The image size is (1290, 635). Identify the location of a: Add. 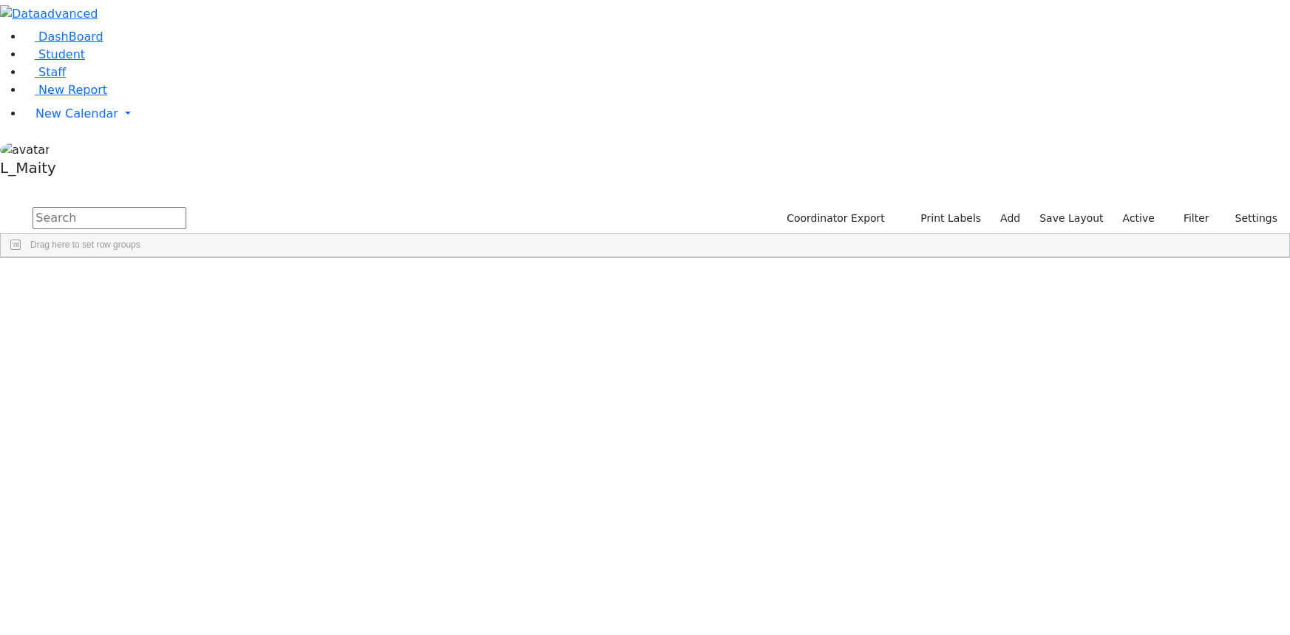
(1010, 218).